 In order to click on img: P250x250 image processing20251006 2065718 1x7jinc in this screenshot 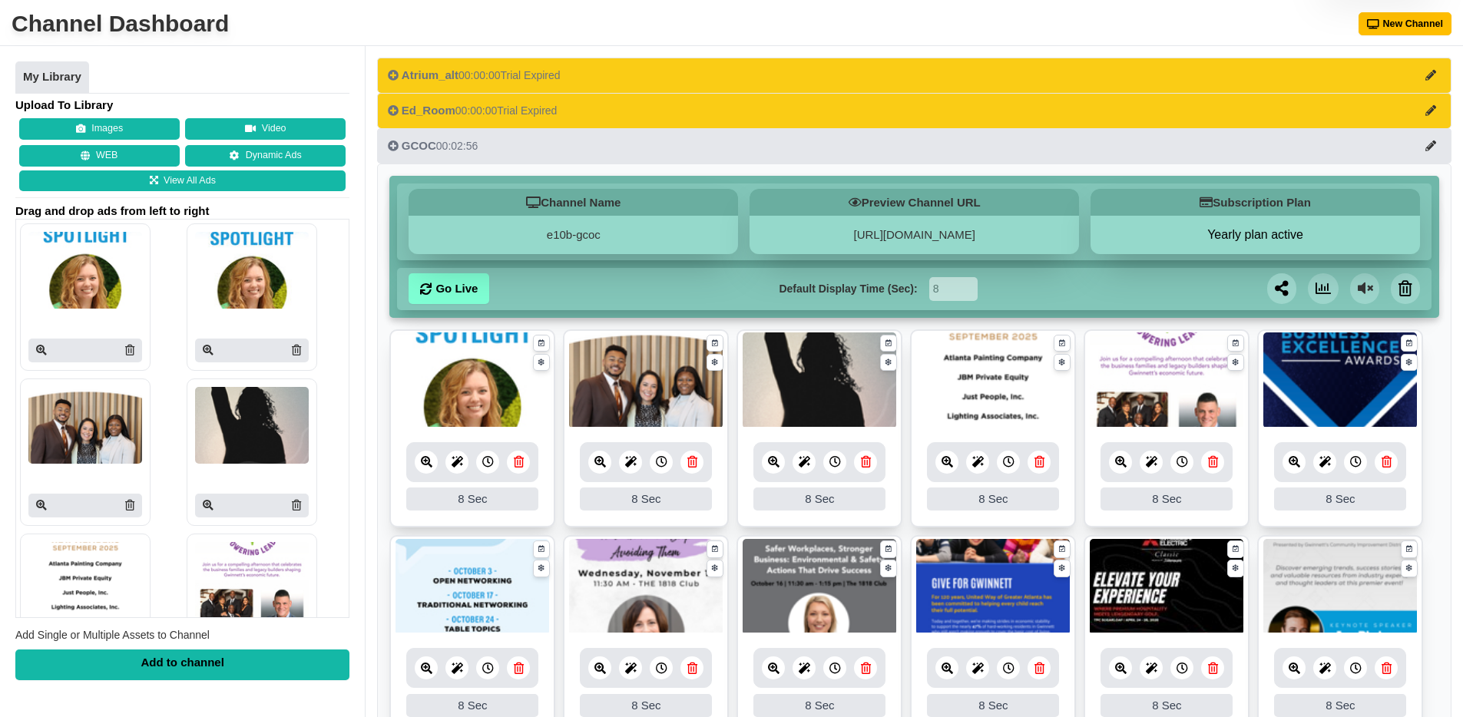, I will do `click(252, 270)`.